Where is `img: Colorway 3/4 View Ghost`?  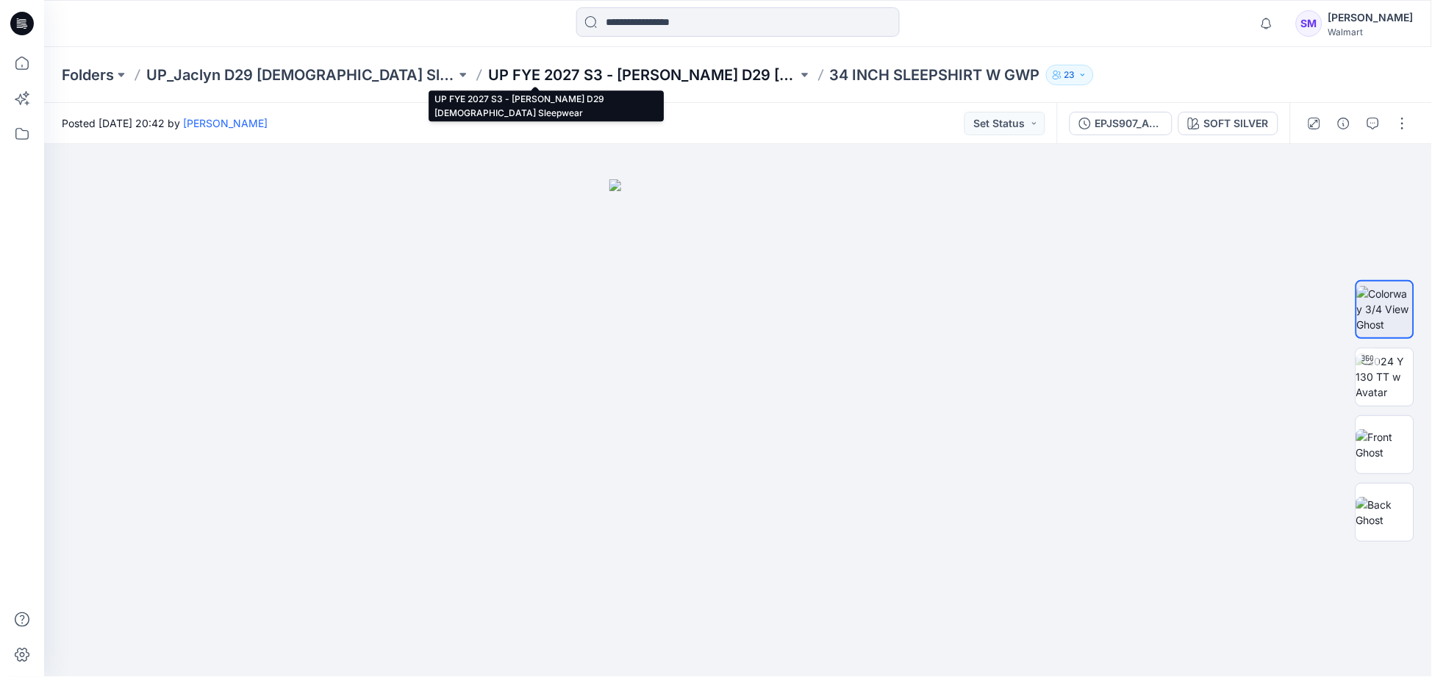 img: Colorway 3/4 View Ghost is located at coordinates (1385, 309).